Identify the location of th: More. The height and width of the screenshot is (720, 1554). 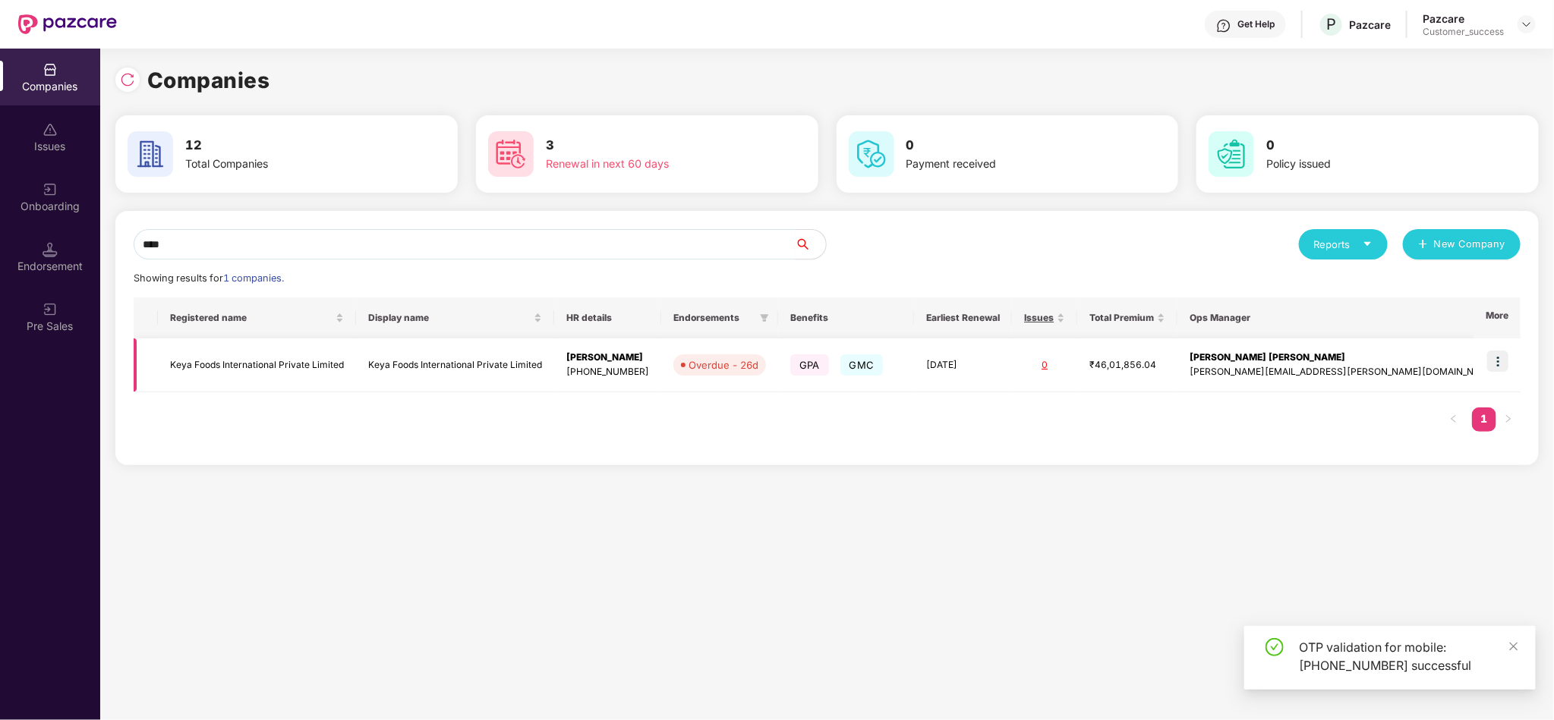
(1497, 318).